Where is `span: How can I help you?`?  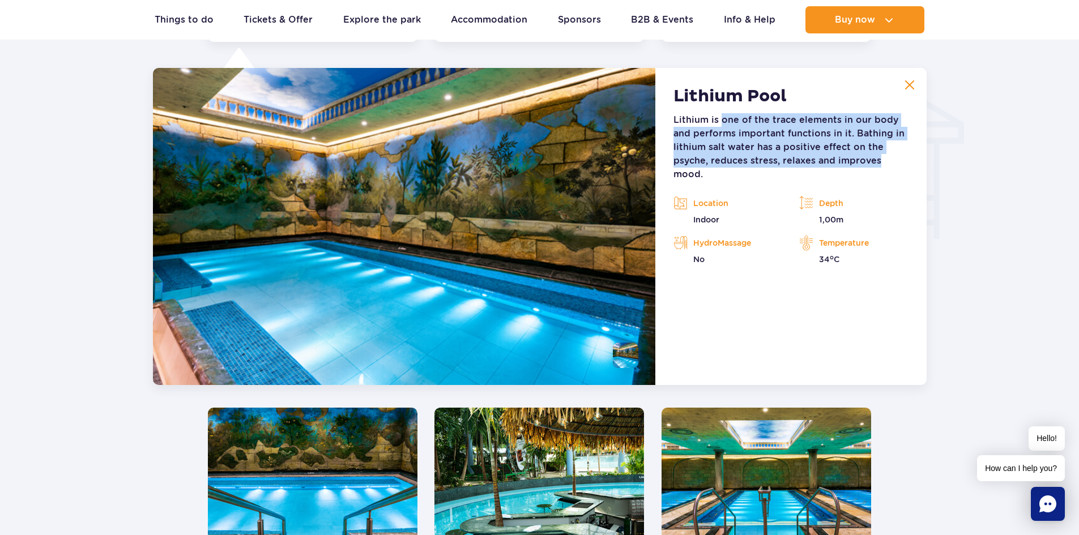
span: How can I help you? is located at coordinates (1020, 468).